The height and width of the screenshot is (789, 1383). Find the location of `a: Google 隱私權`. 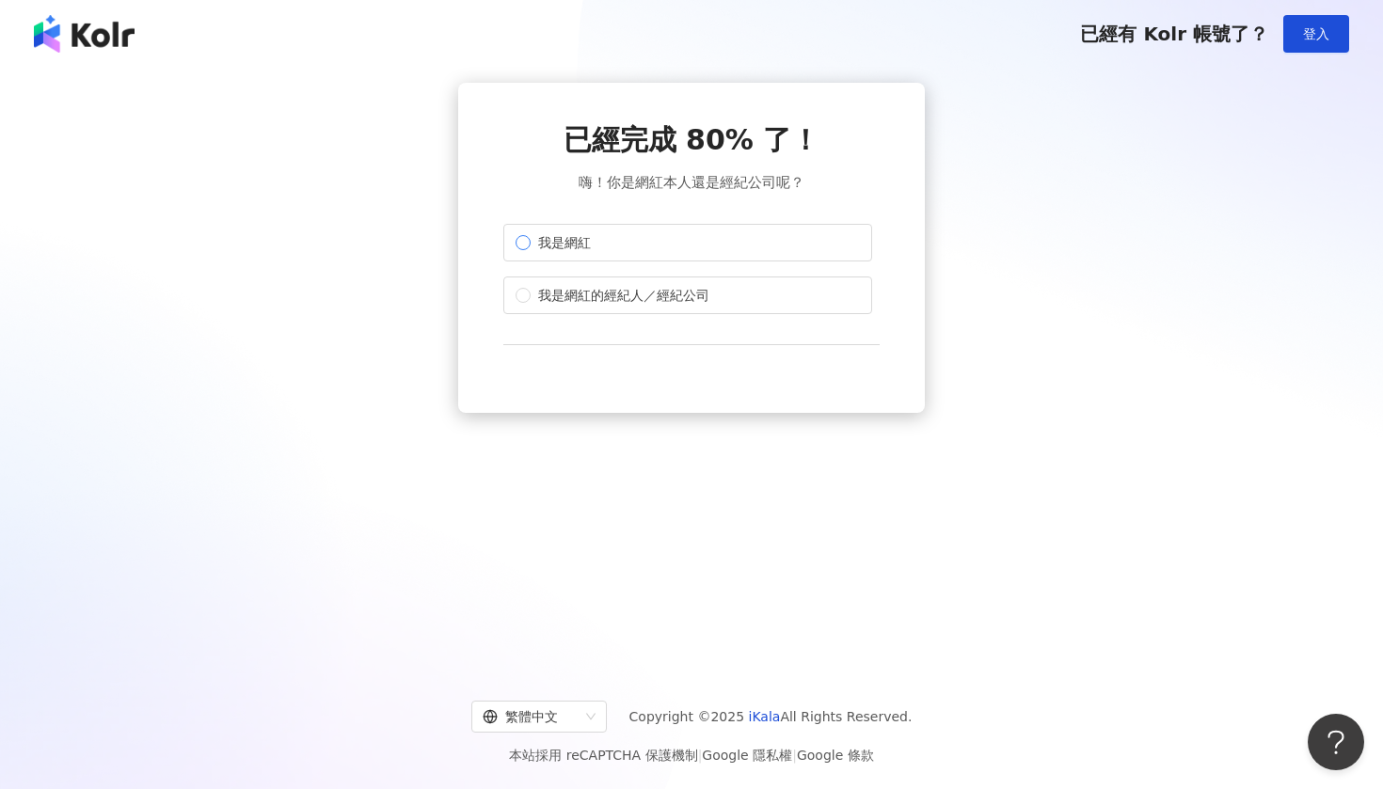

a: Google 隱私權 is located at coordinates (747, 756).